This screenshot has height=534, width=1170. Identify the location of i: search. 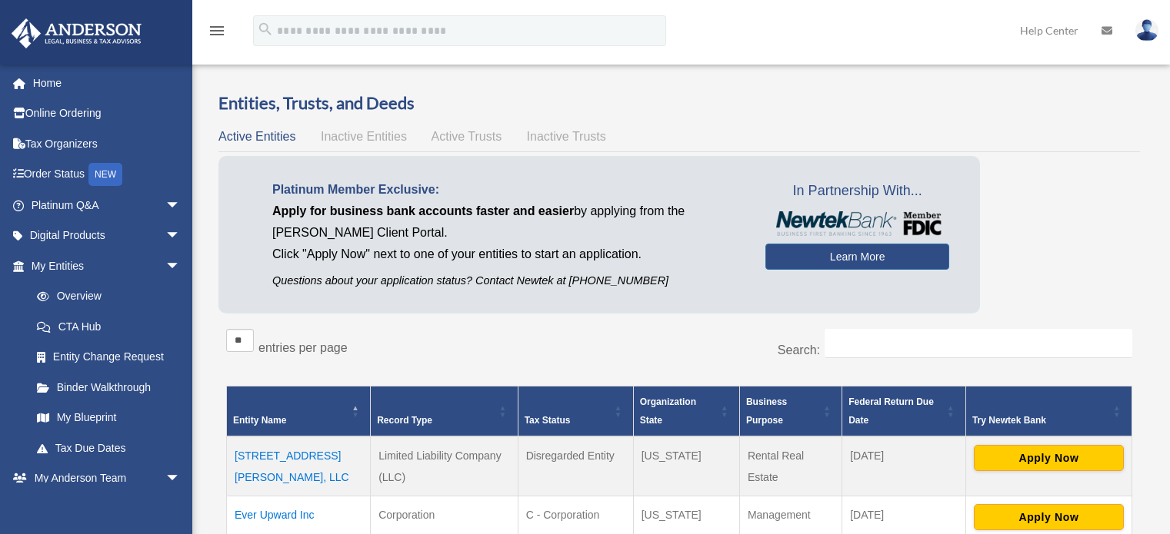
(265, 29).